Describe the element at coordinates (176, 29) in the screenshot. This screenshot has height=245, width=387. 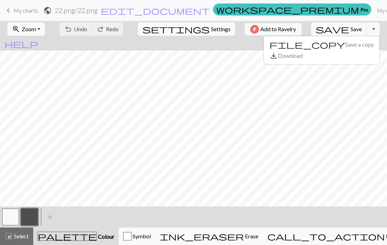
I see `i: Settings` at that location.